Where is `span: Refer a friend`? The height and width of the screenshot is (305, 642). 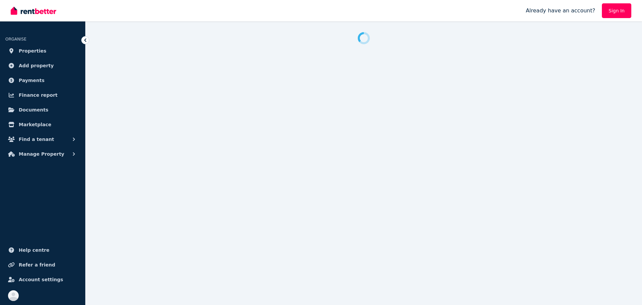
span: Refer a friend is located at coordinates (37, 264).